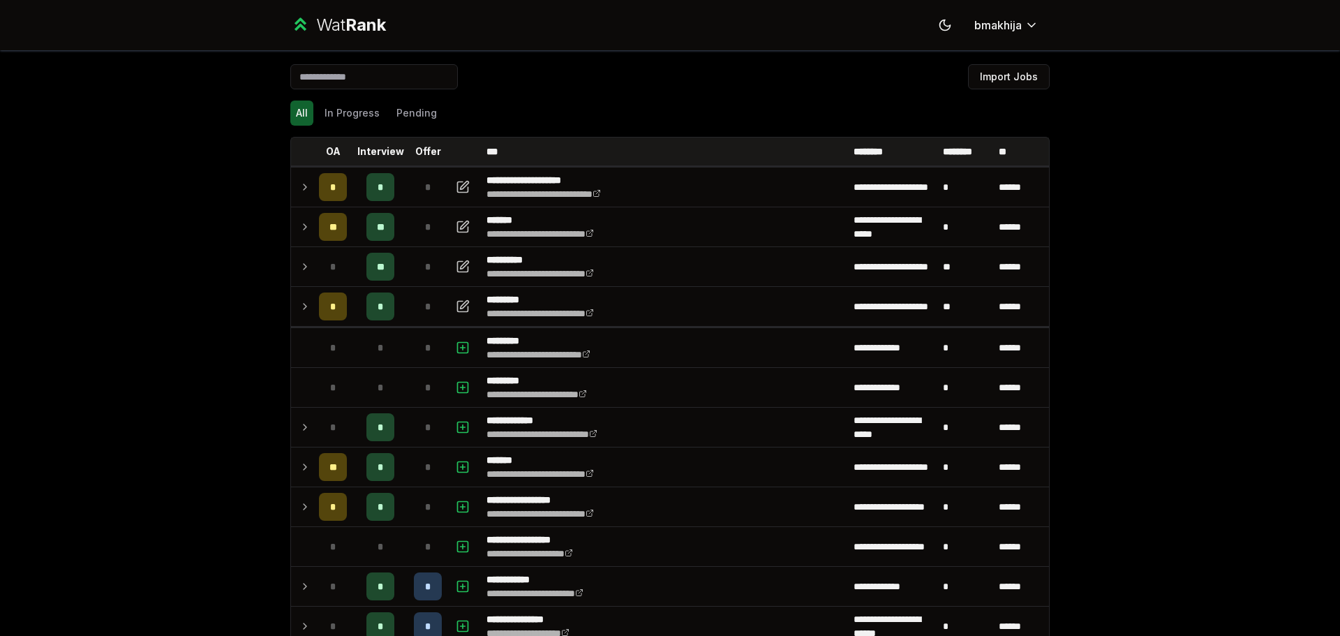 The height and width of the screenshot is (636, 1340). Describe the element at coordinates (1007, 25) in the screenshot. I see `button: bmakhija` at that location.